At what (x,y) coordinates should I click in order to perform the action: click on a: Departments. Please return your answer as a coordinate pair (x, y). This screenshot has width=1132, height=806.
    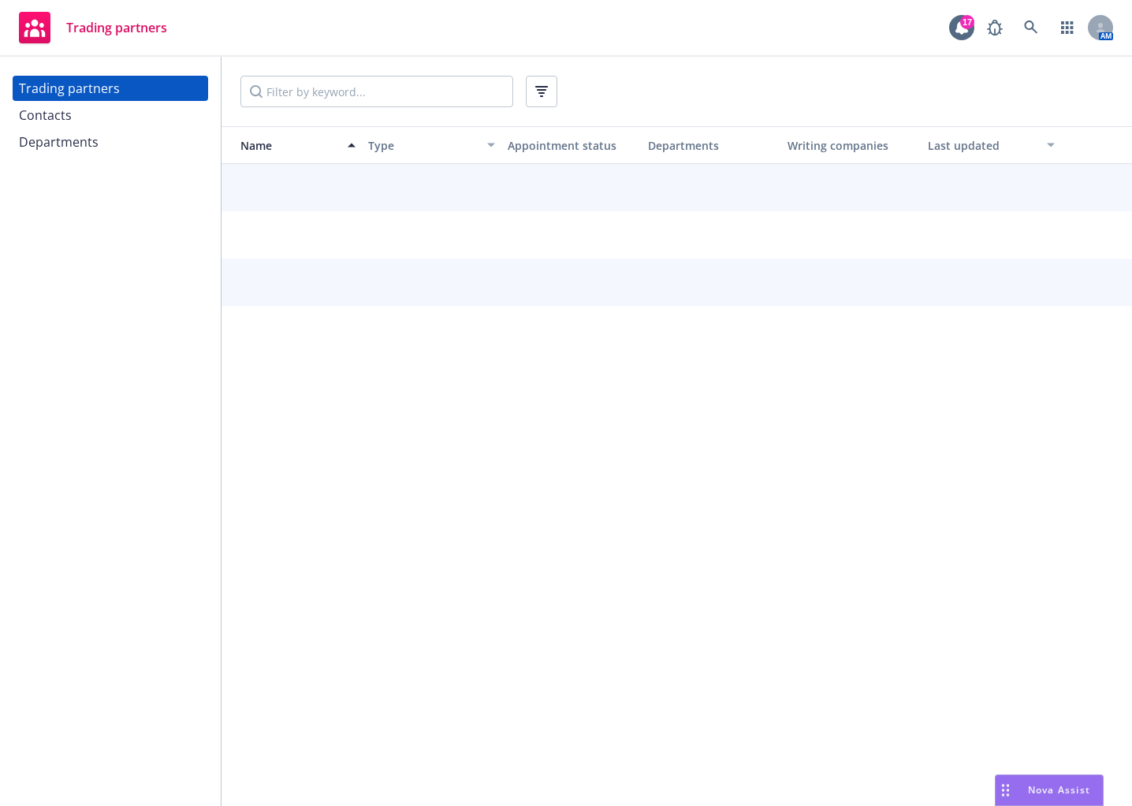
    Looking at the image, I should click on (110, 142).